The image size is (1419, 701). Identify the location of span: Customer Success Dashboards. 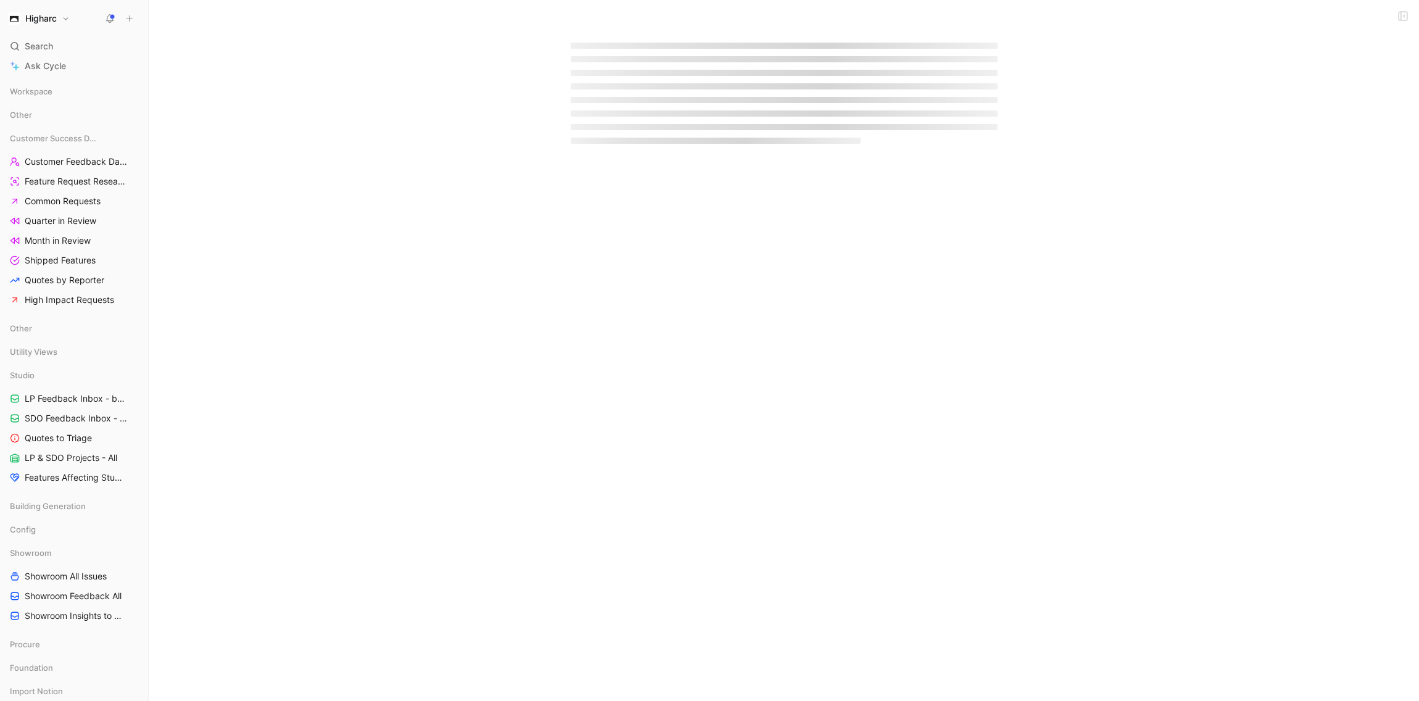
(54, 138).